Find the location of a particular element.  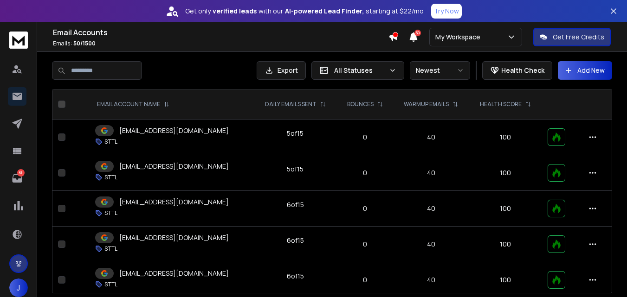

a: 61 is located at coordinates (17, 179).